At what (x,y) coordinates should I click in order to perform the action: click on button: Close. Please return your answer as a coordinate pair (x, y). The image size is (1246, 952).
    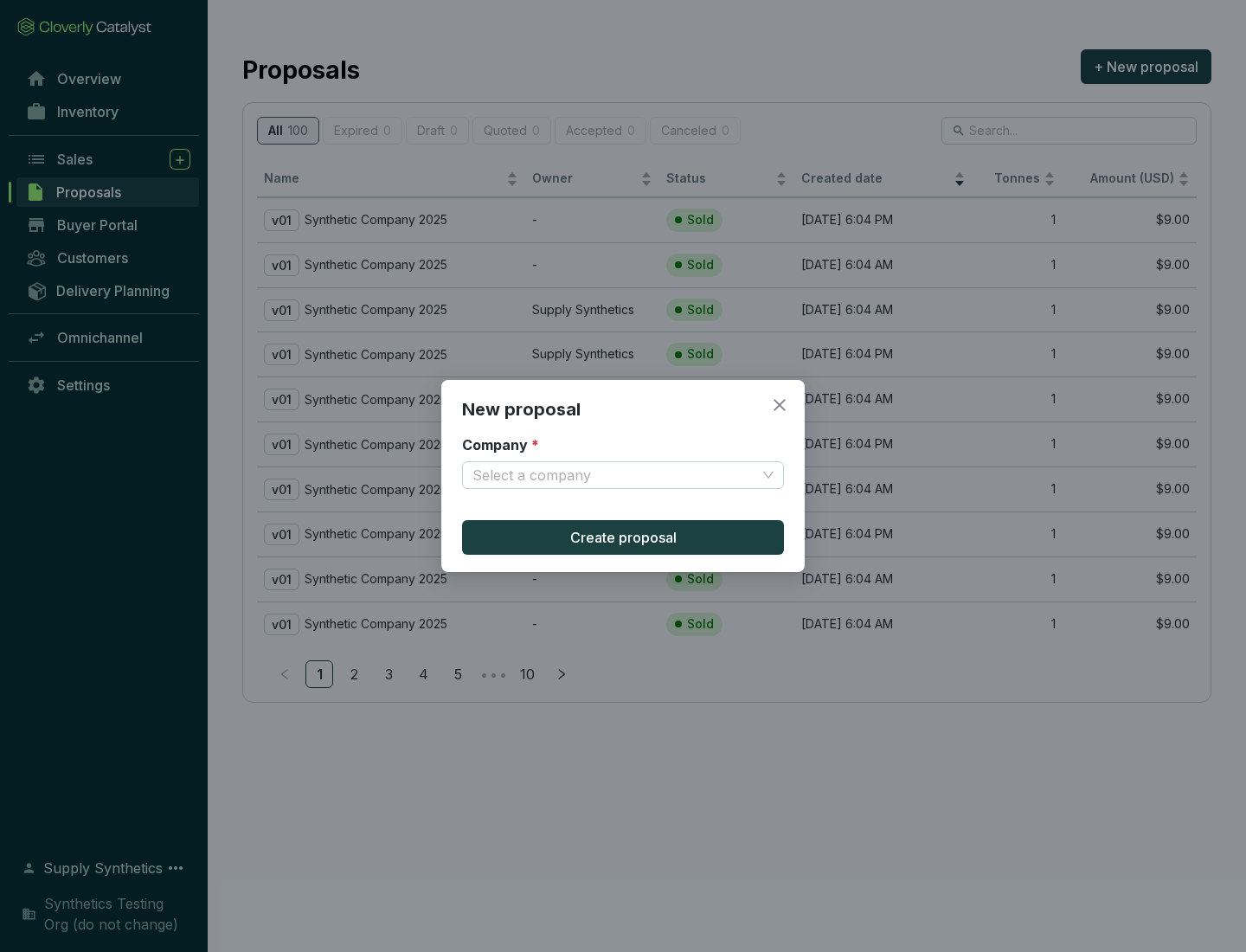
    Looking at the image, I should click on (780, 405).